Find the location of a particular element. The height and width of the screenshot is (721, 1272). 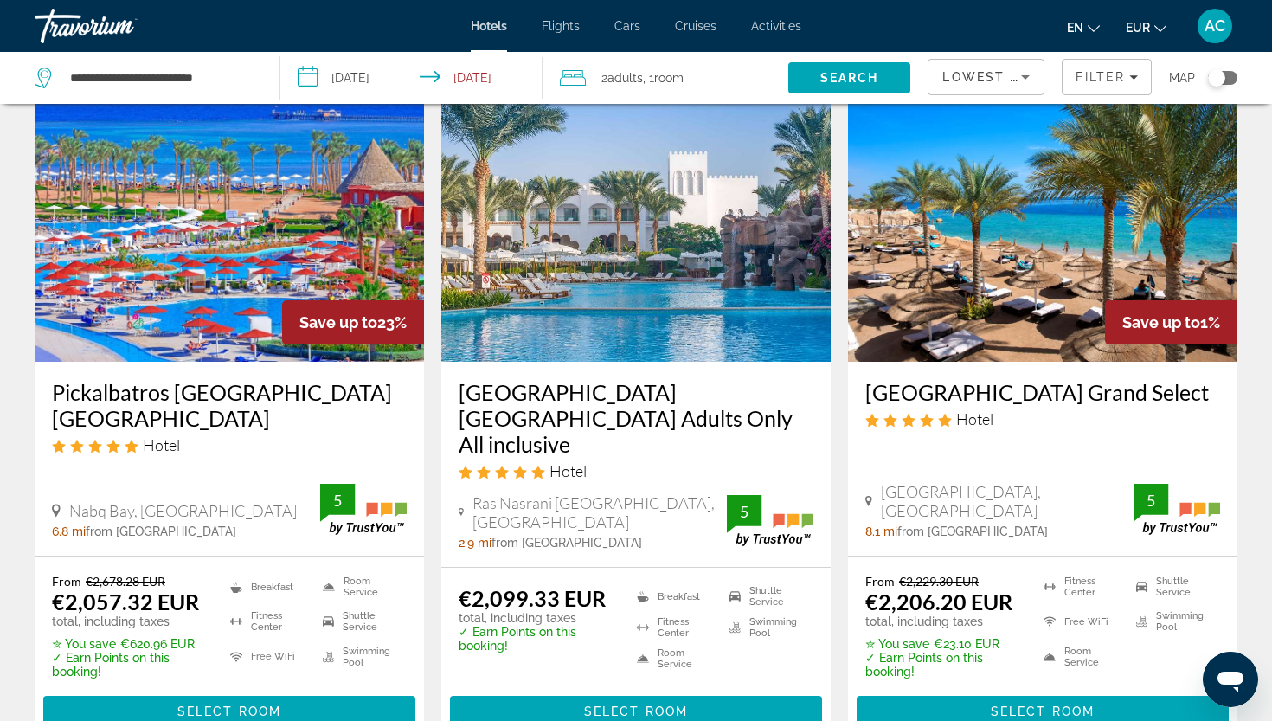

span: 2.9 mi is located at coordinates (475, 543).